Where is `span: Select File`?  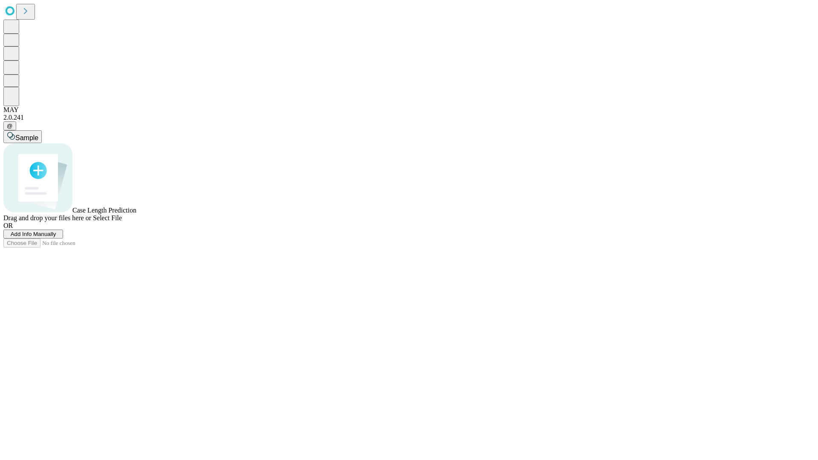
span: Select File is located at coordinates (107, 218).